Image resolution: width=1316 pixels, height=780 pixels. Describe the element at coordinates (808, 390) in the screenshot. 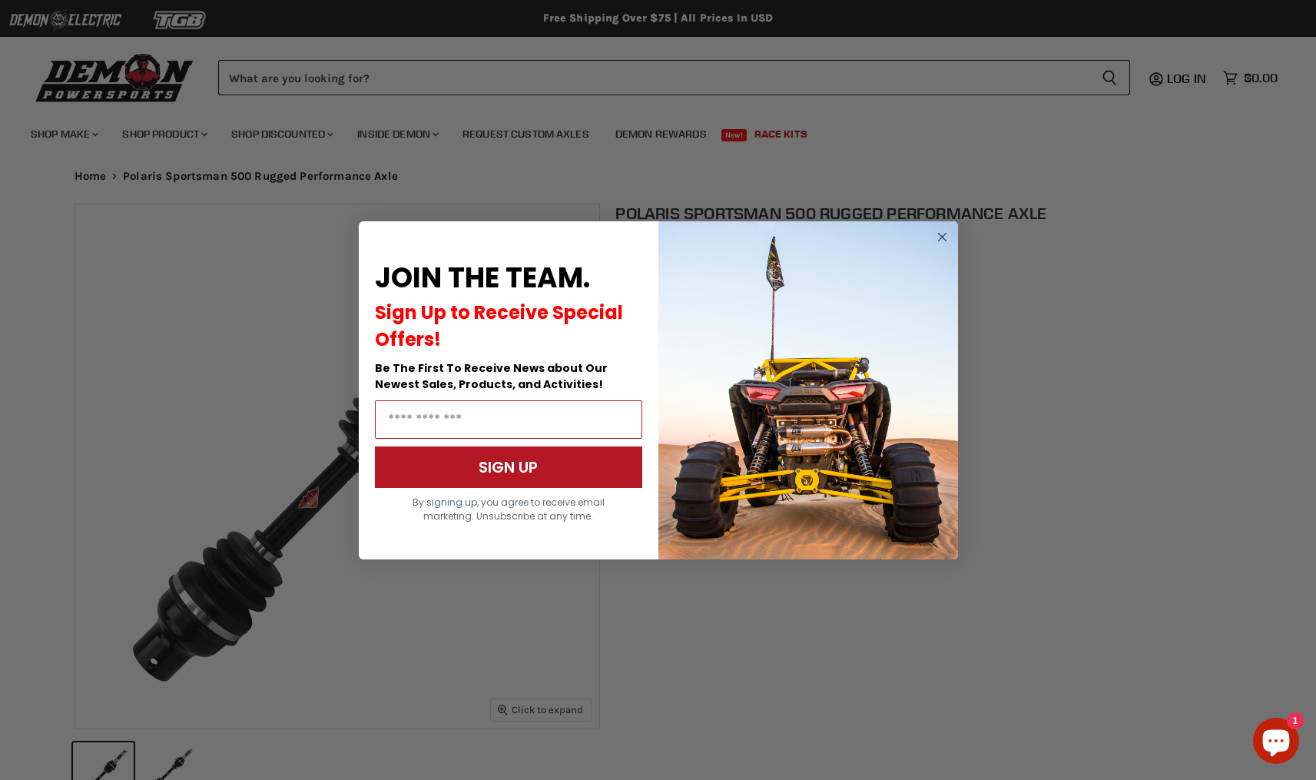

I see `img: a9095488-b6e7-41ba-879d-588abfab540b.jpeg` at that location.